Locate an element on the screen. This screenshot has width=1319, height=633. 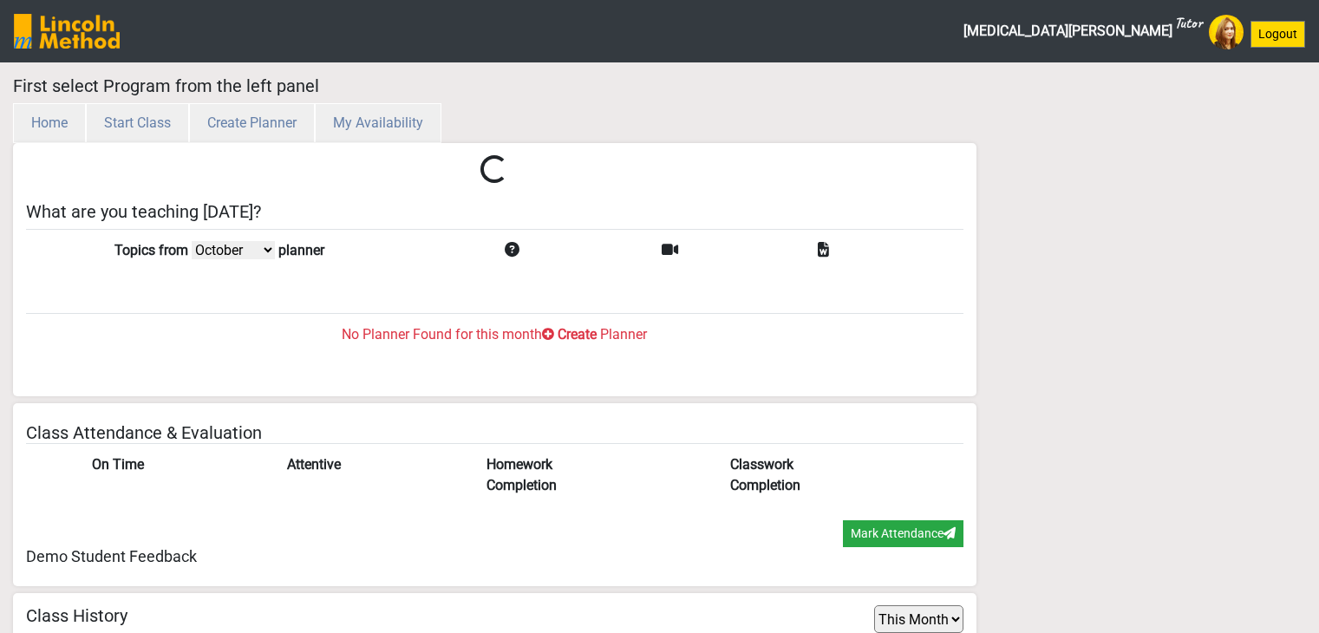
a: Create Planner is located at coordinates (251, 122).